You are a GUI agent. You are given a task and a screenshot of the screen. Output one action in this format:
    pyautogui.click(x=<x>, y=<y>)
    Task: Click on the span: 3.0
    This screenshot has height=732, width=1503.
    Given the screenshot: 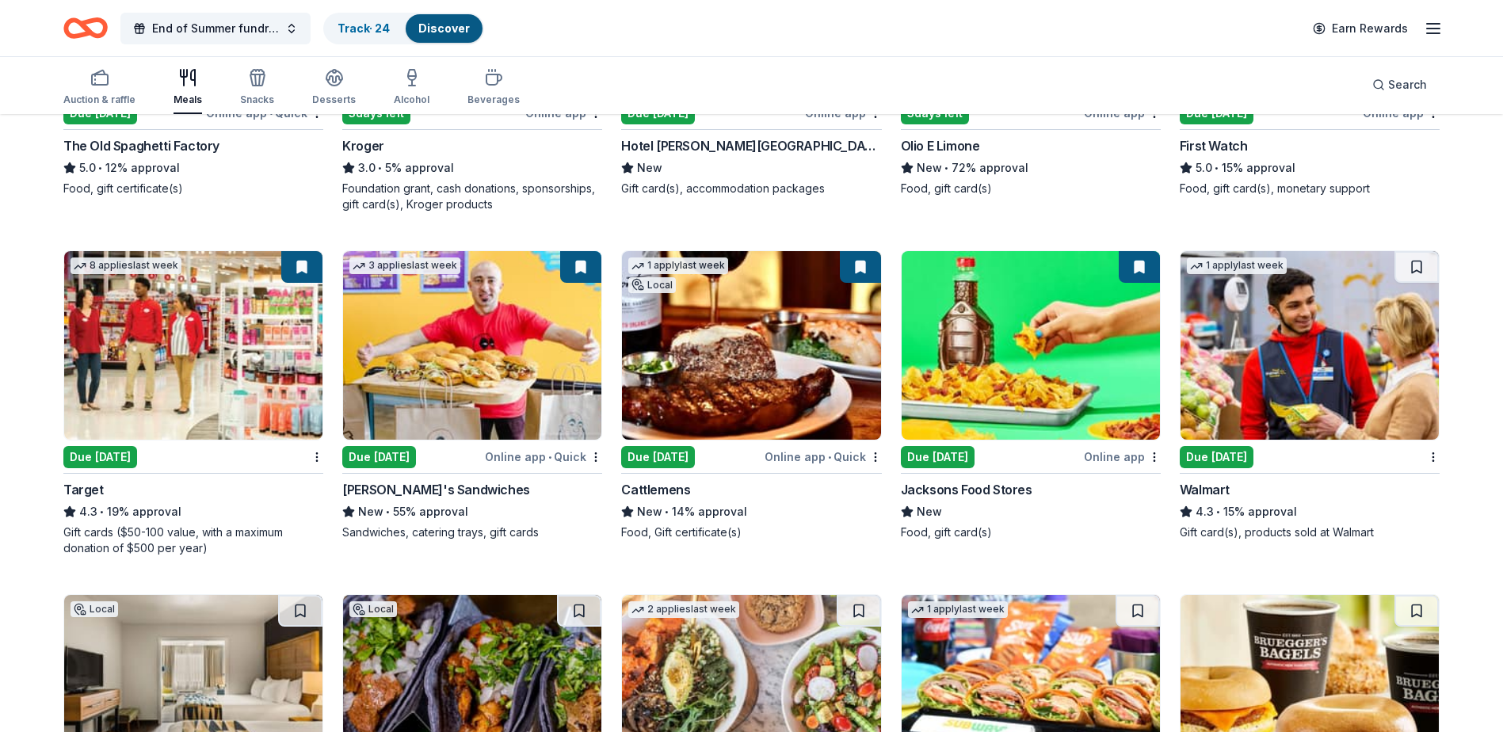 What is the action you would take?
    pyautogui.click(x=367, y=168)
    